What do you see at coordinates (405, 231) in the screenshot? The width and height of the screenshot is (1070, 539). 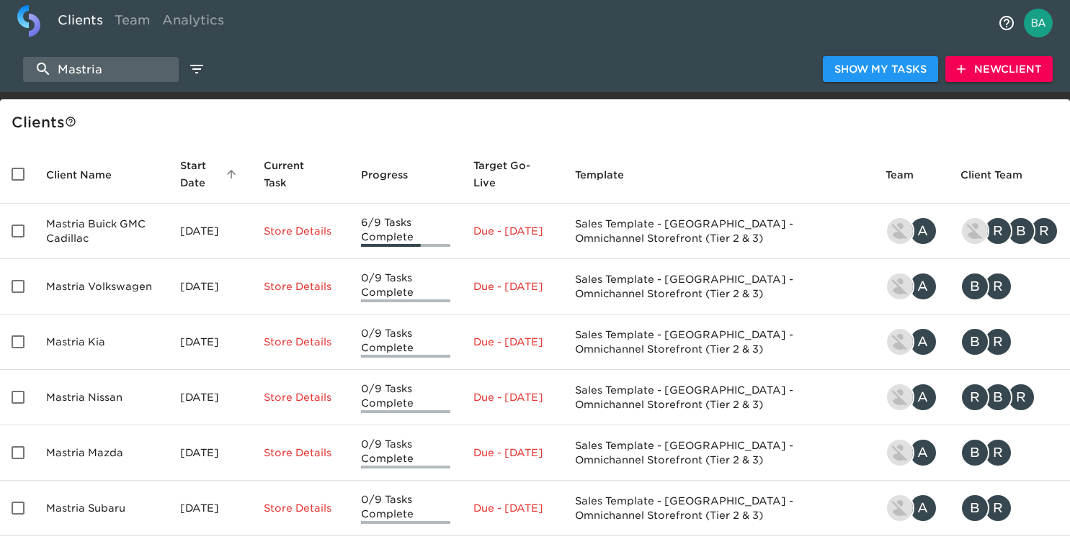 I see `td: 6/9 Tasks Complete` at bounding box center [405, 231].